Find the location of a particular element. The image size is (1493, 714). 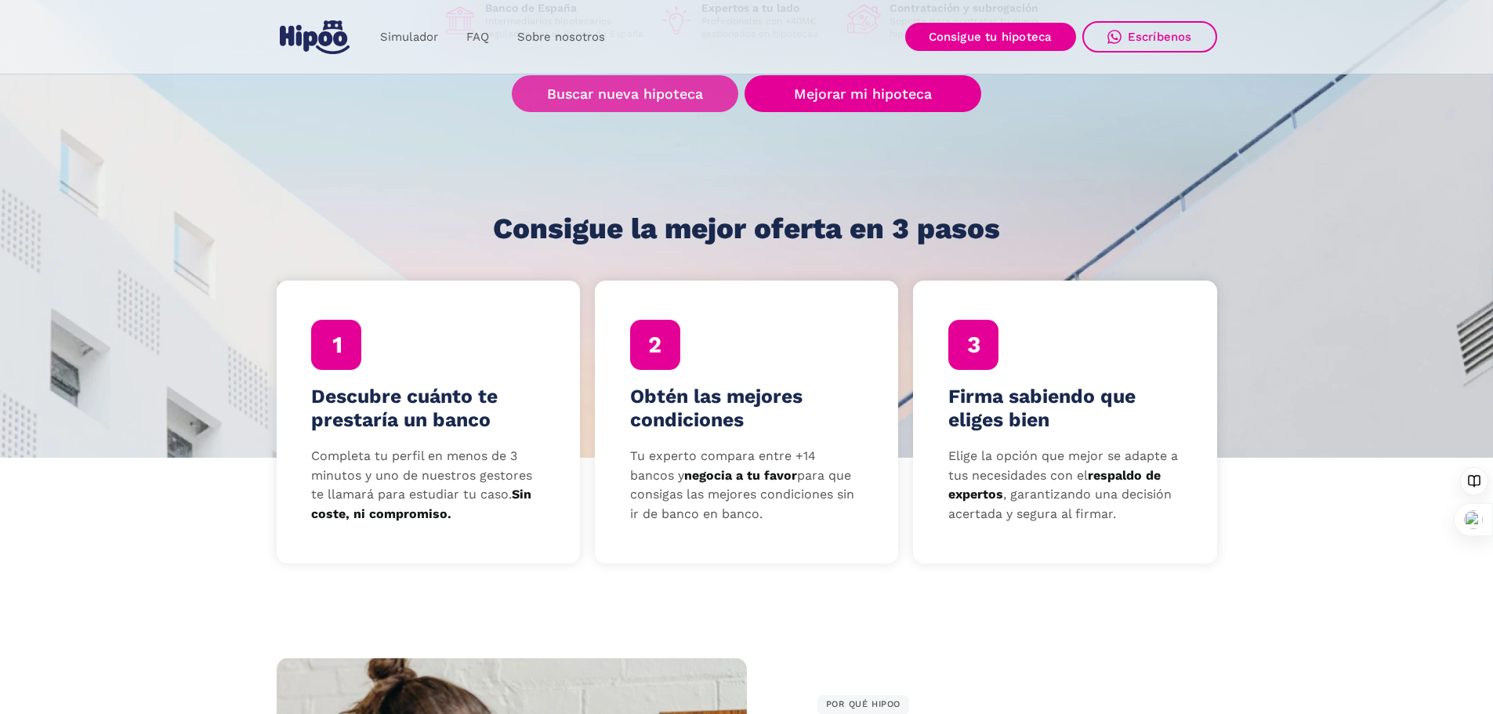

strong: Sin coste, ni compromiso. is located at coordinates (421, 504).